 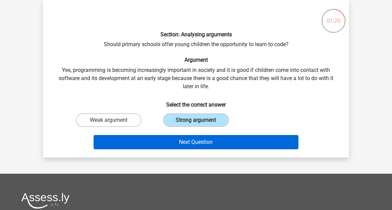 I want to click on h6: Section: Analysing arguments, so click(x=196, y=34).